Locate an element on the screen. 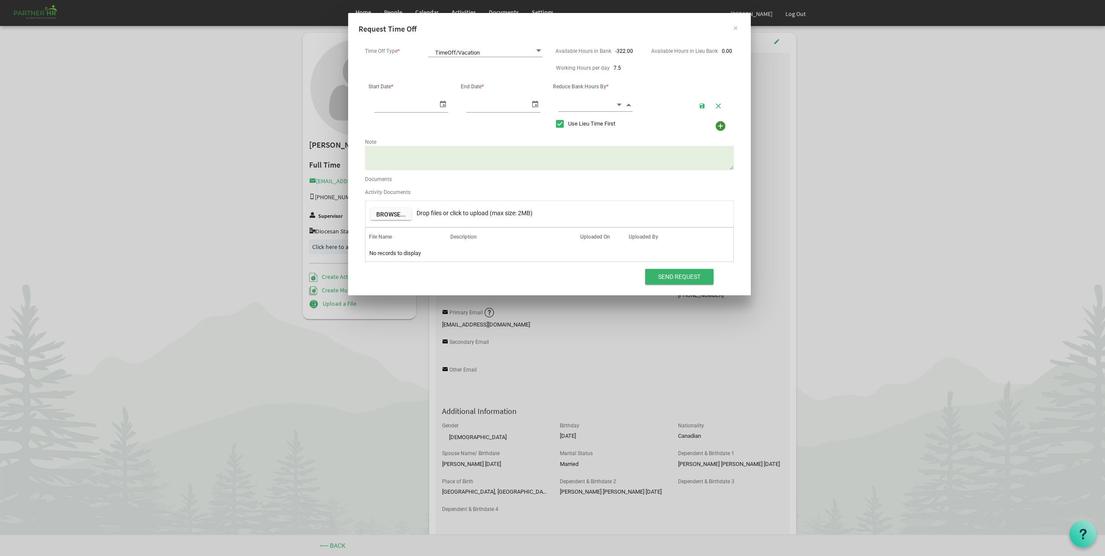 Image resolution: width=1105 pixels, height=556 pixels. input: Send Request is located at coordinates (679, 277).